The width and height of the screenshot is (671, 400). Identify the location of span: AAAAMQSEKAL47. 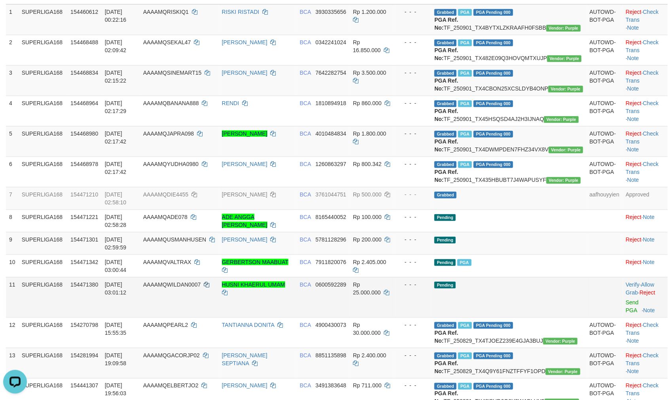
(167, 42).